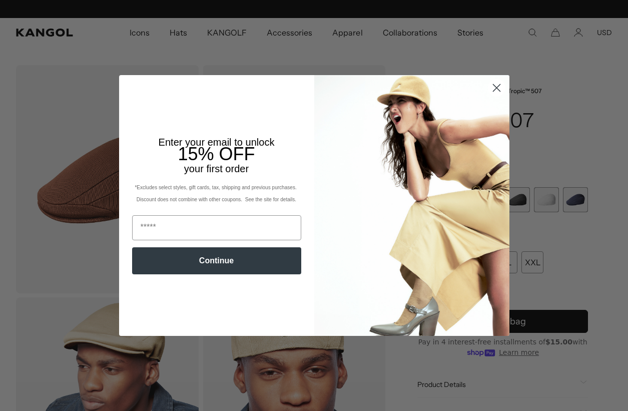  What do you see at coordinates (217, 228) in the screenshot?
I see `input: Email` at bounding box center [217, 228].